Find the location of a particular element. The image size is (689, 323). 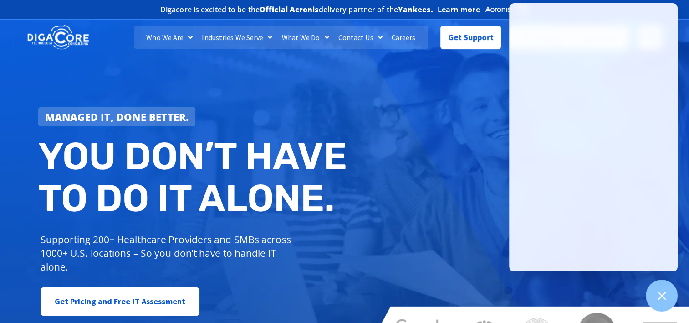

a: Get Support is located at coordinates (471, 37).